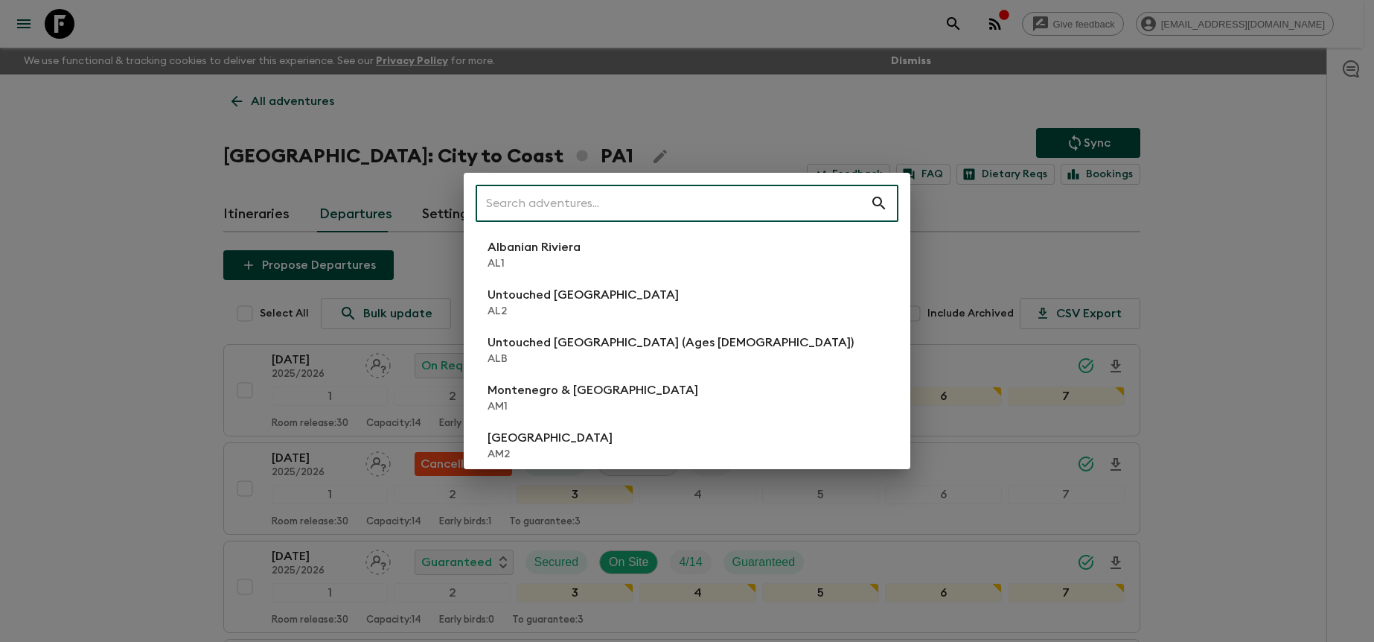  What do you see at coordinates (671, 359) in the screenshot?
I see `p: ALB` at bounding box center [671, 359].